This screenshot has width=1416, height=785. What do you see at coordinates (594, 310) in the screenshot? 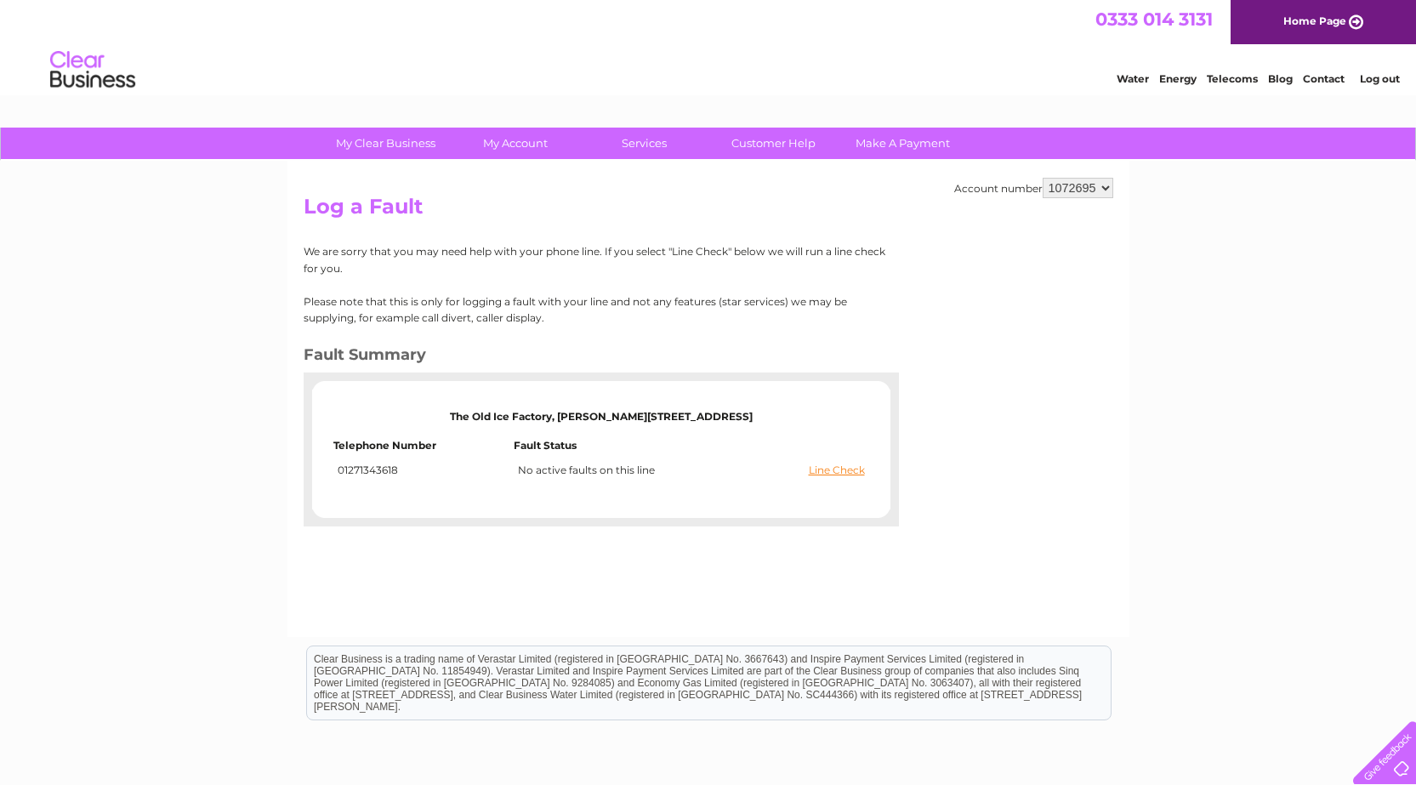
I see `p: Please note that this is only for logging a fault with your line and not any features (star servi...` at bounding box center [594, 310].